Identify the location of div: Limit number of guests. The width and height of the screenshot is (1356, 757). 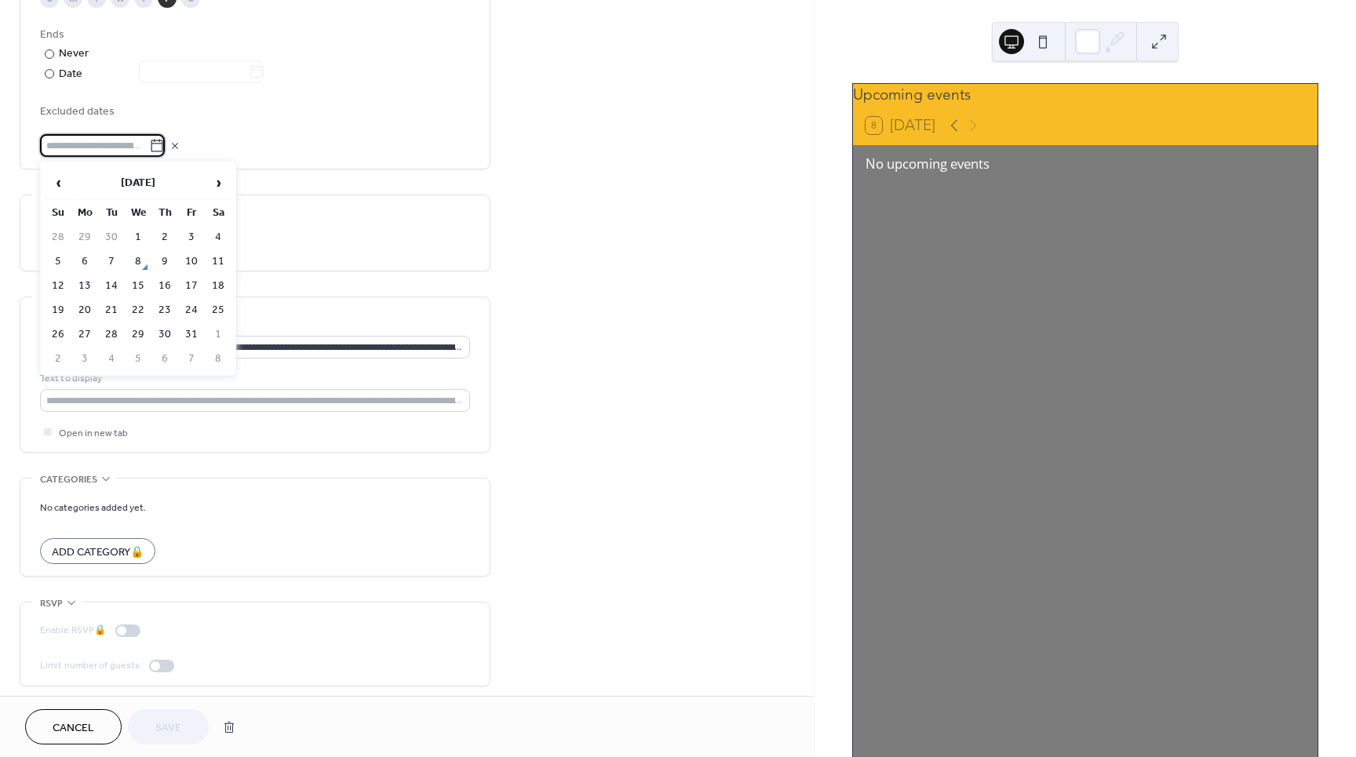
(89, 665).